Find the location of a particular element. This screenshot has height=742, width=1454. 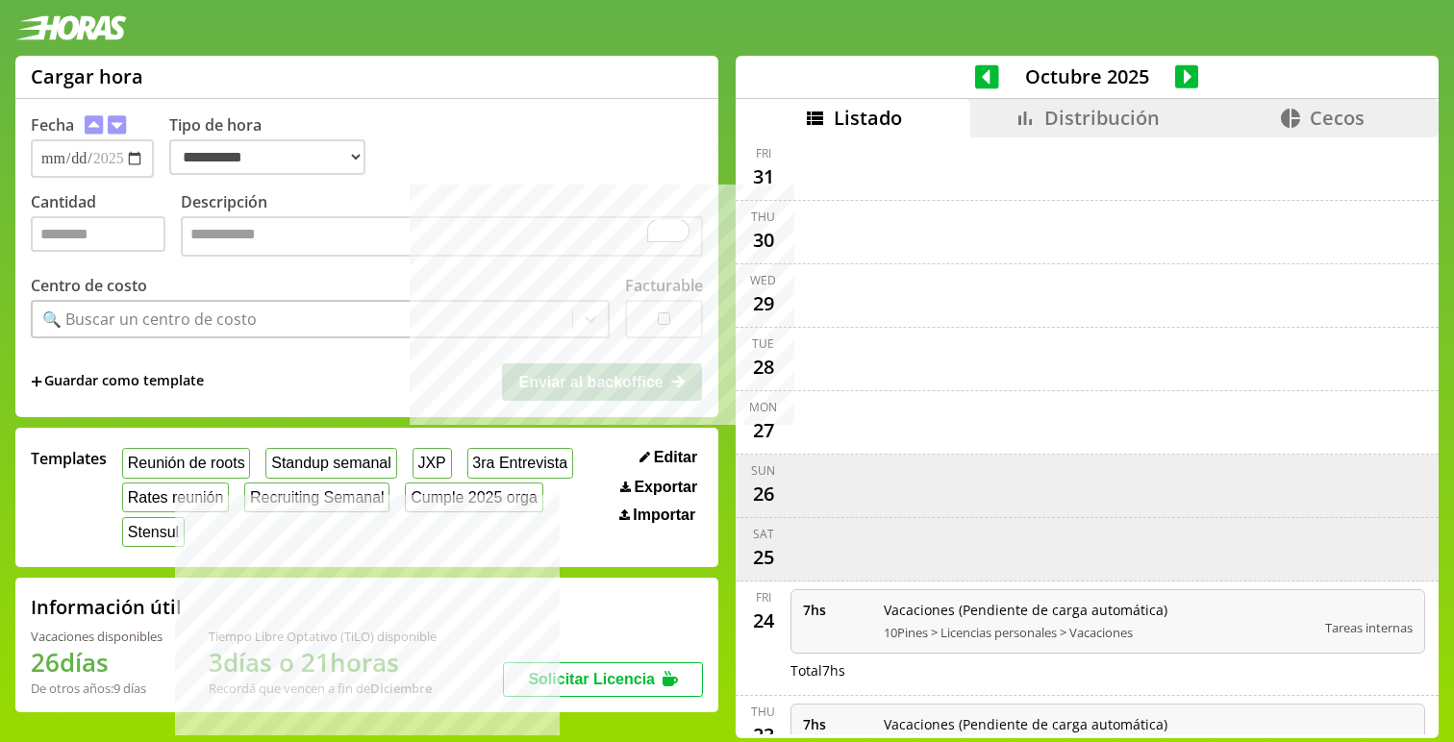

div: Wed is located at coordinates (763, 280).